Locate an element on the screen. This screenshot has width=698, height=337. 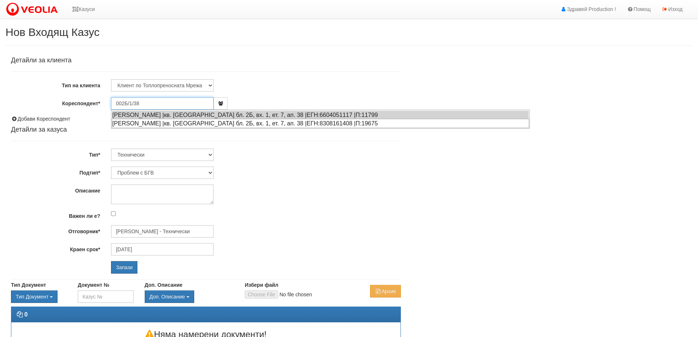
label: Краен срок* is located at coordinates (55, 248).